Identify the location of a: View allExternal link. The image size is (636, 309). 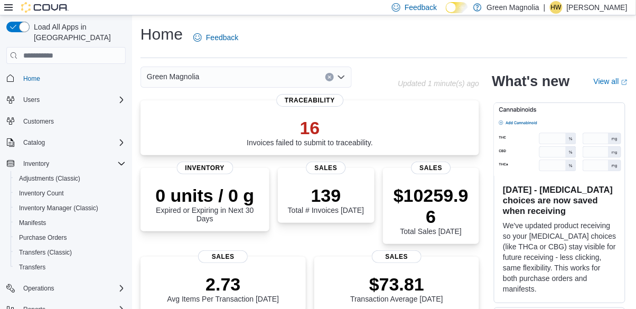
(611, 81).